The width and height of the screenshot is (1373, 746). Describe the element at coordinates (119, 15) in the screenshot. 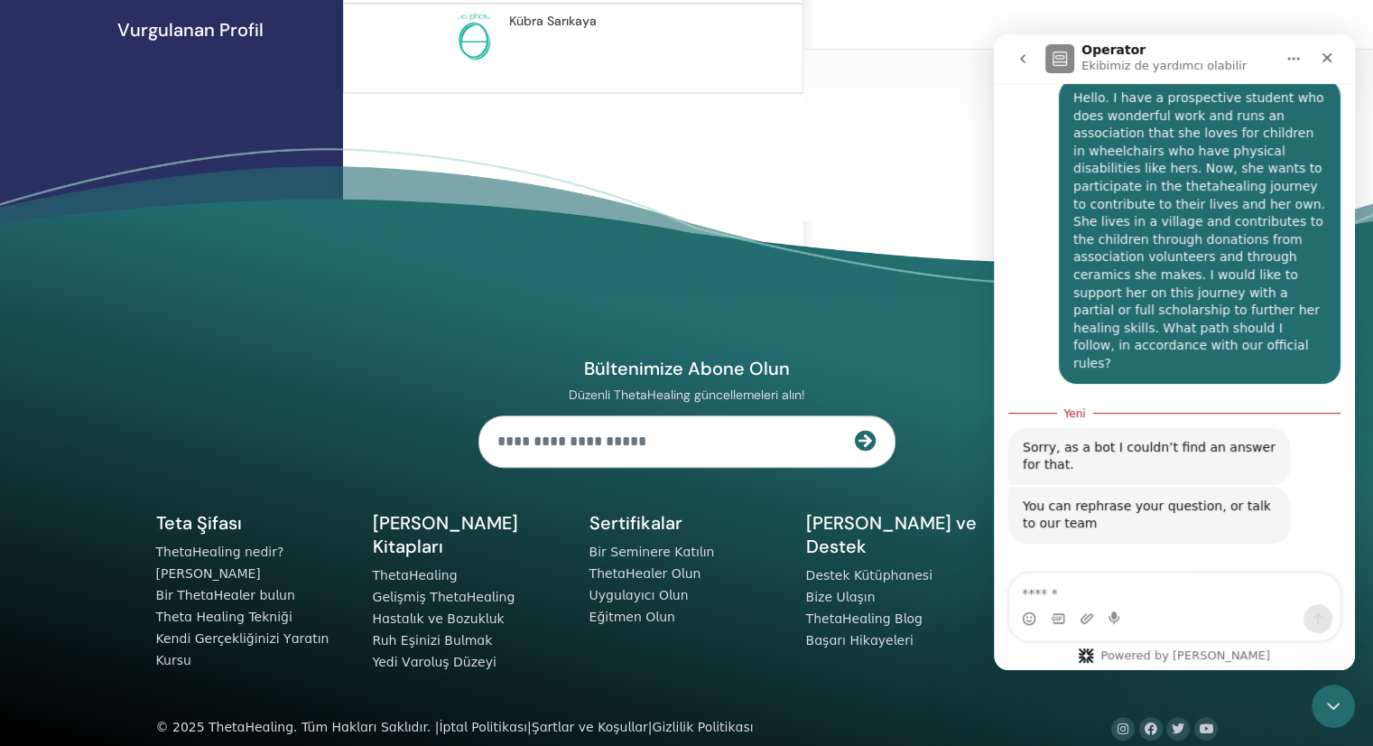

I see `h1: Operator` at that location.